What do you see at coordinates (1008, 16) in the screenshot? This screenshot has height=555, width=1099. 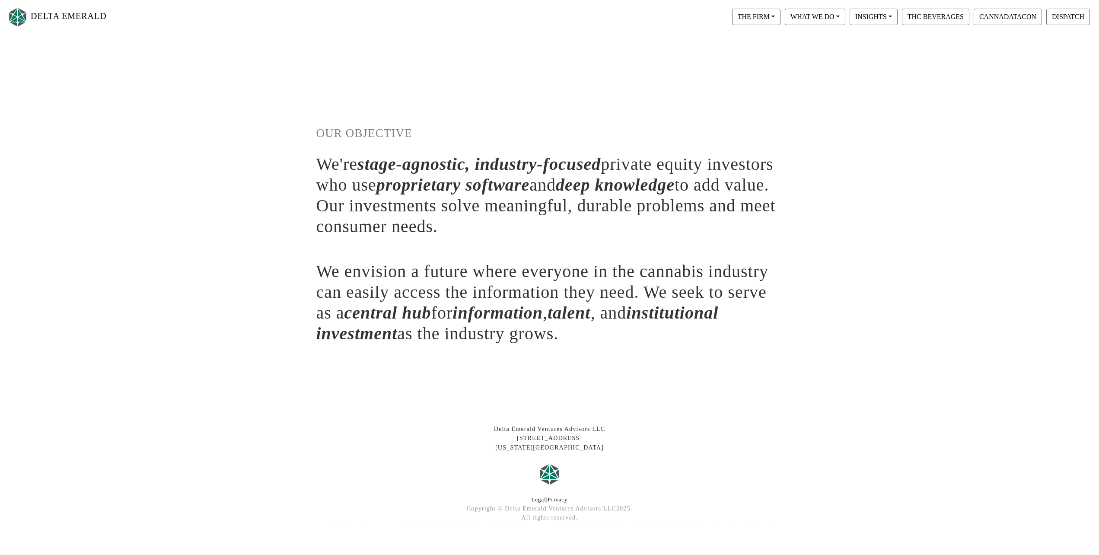 I see `a: CANNADATACON` at bounding box center [1008, 16].